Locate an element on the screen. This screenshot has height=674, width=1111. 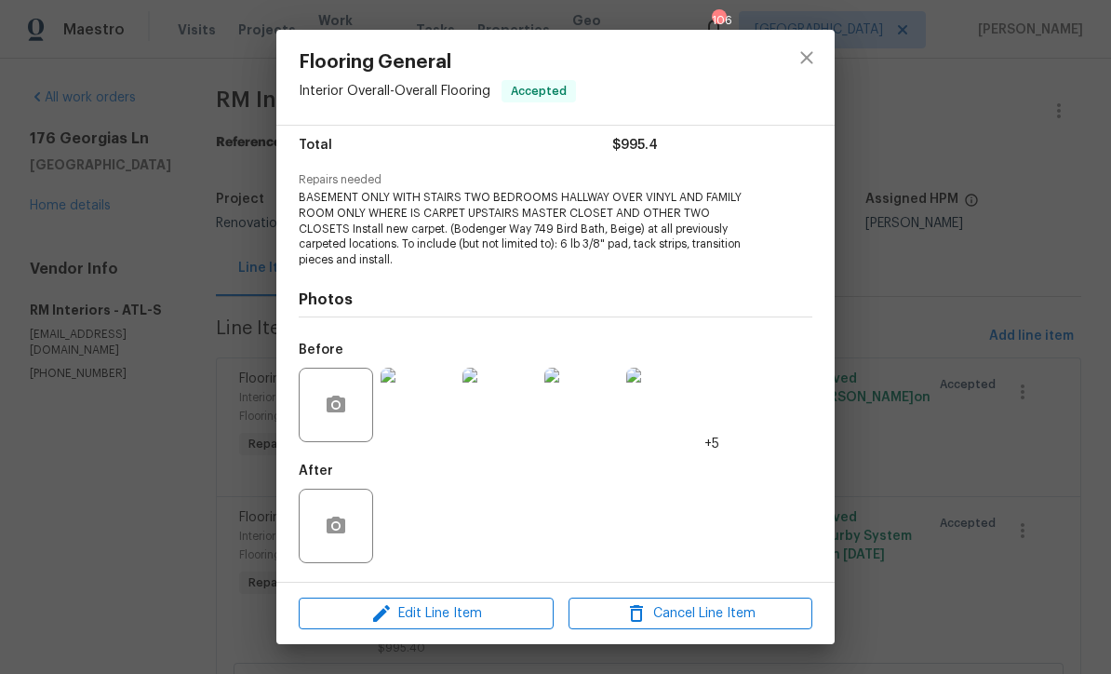
h4: Photos is located at coordinates (555, 300).